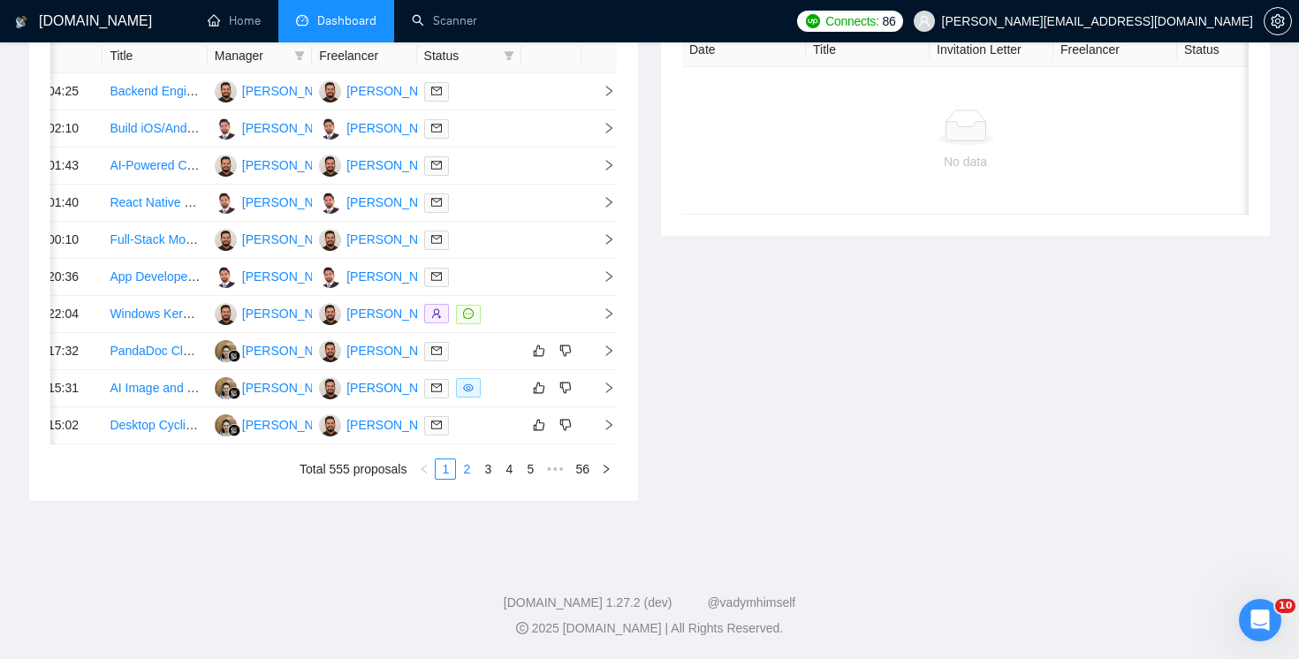 Image resolution: width=1299 pixels, height=659 pixels. What do you see at coordinates (530, 469) in the screenshot?
I see `a: 5` at bounding box center [530, 469].